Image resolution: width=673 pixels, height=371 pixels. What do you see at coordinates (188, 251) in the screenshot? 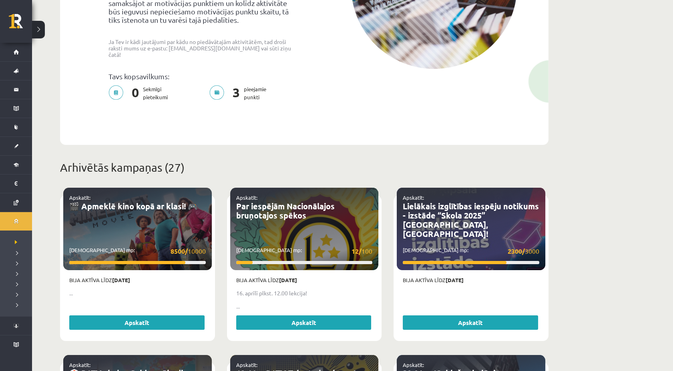
I see `span: 10000` at bounding box center [188, 251].